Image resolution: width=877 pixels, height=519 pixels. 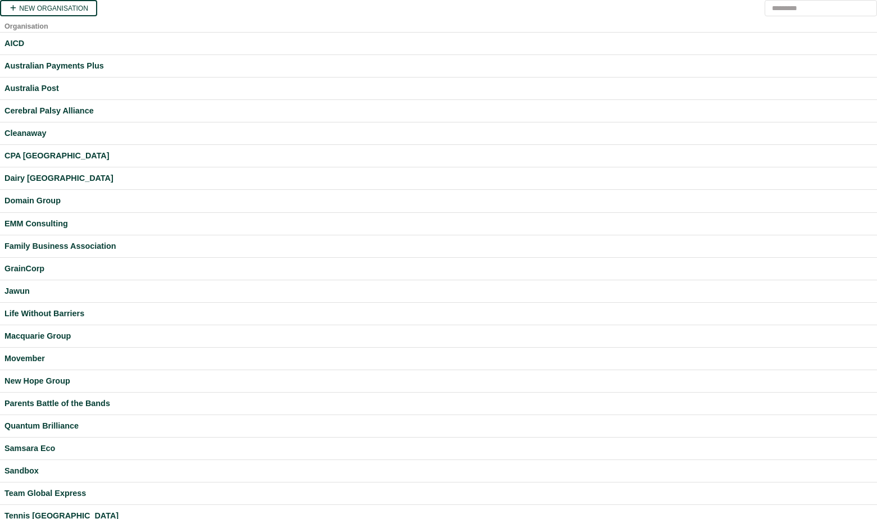 What do you see at coordinates (438, 88) in the screenshot?
I see `div: Australia Post` at bounding box center [438, 88].